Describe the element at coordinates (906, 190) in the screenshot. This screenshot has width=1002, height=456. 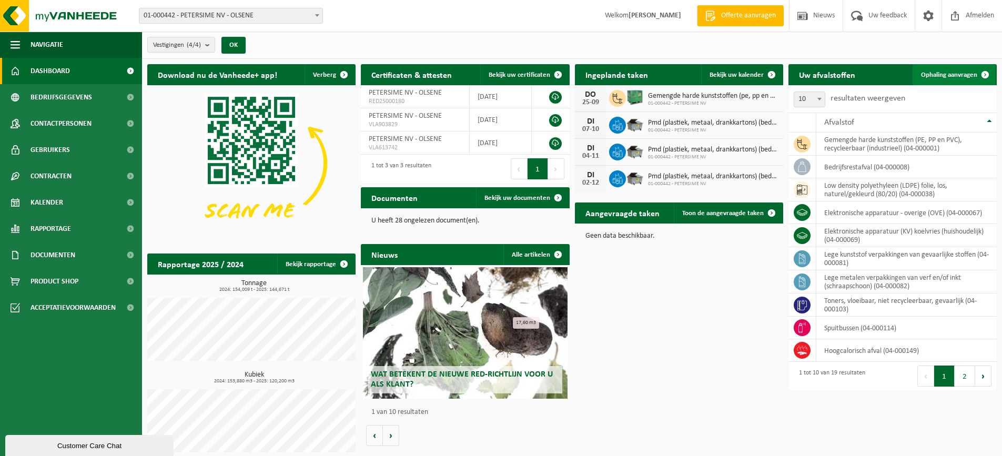
I see `td: low density polyethyleen (LDPE) folie, los, naturel/gekleurd (80/20) (04-000038)` at that location.